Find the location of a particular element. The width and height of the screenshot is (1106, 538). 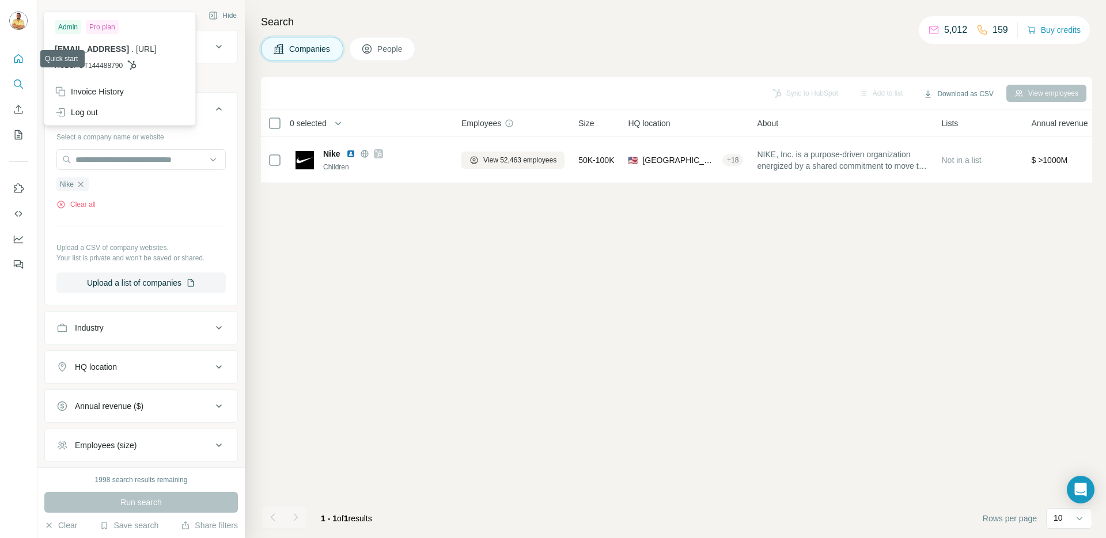

button: Clear all is located at coordinates (76, 205).